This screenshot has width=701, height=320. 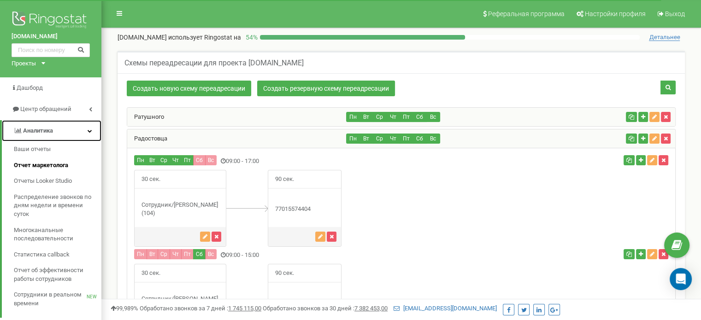 I want to click on span: Отчет маркетолога, so click(x=41, y=165).